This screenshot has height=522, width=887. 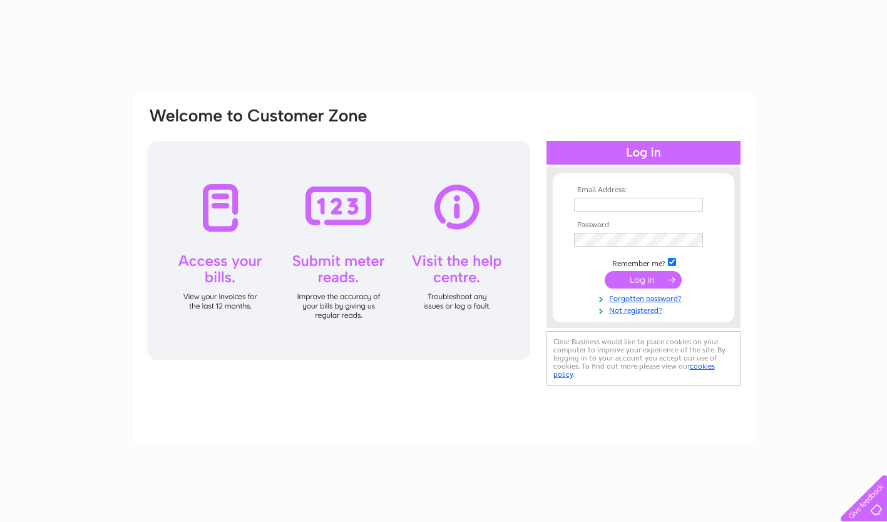 What do you see at coordinates (644, 225) in the screenshot?
I see `th: Password:` at bounding box center [644, 225].